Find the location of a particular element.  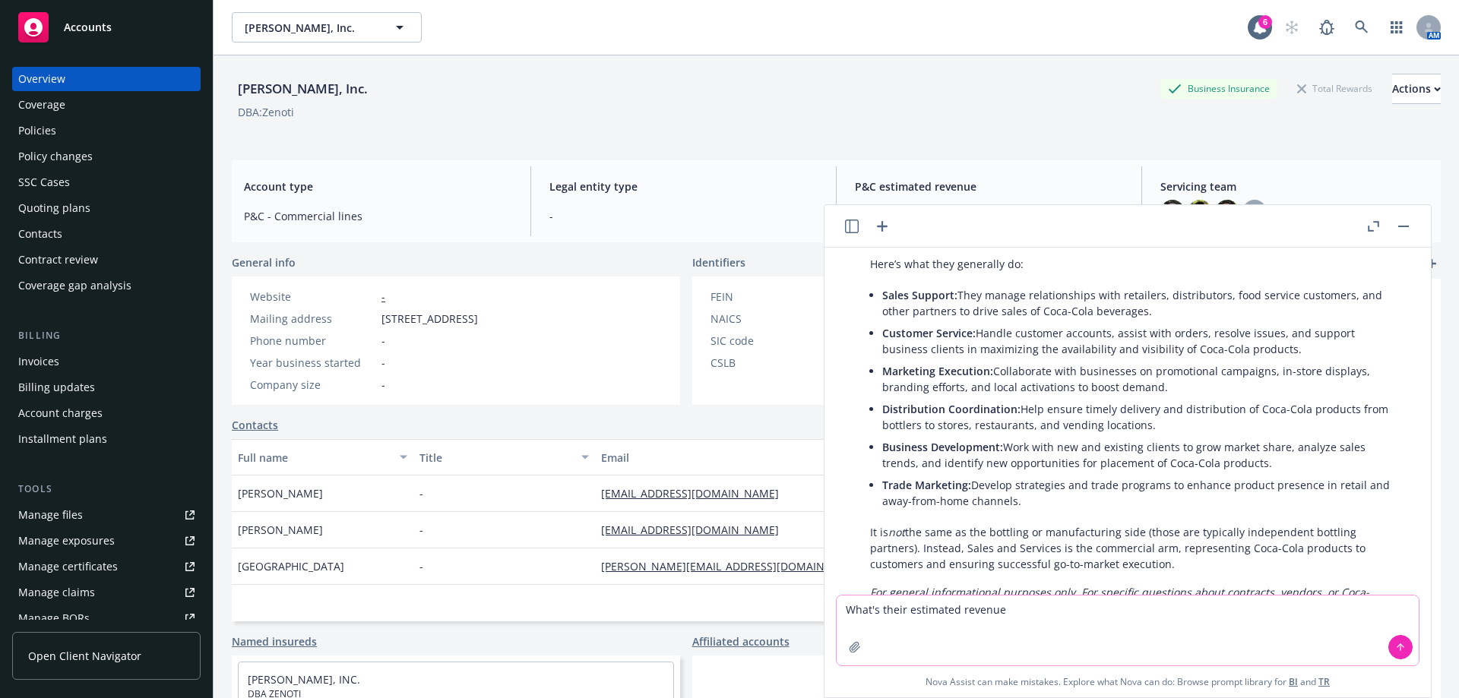

a: Quoting plans is located at coordinates (106, 208).